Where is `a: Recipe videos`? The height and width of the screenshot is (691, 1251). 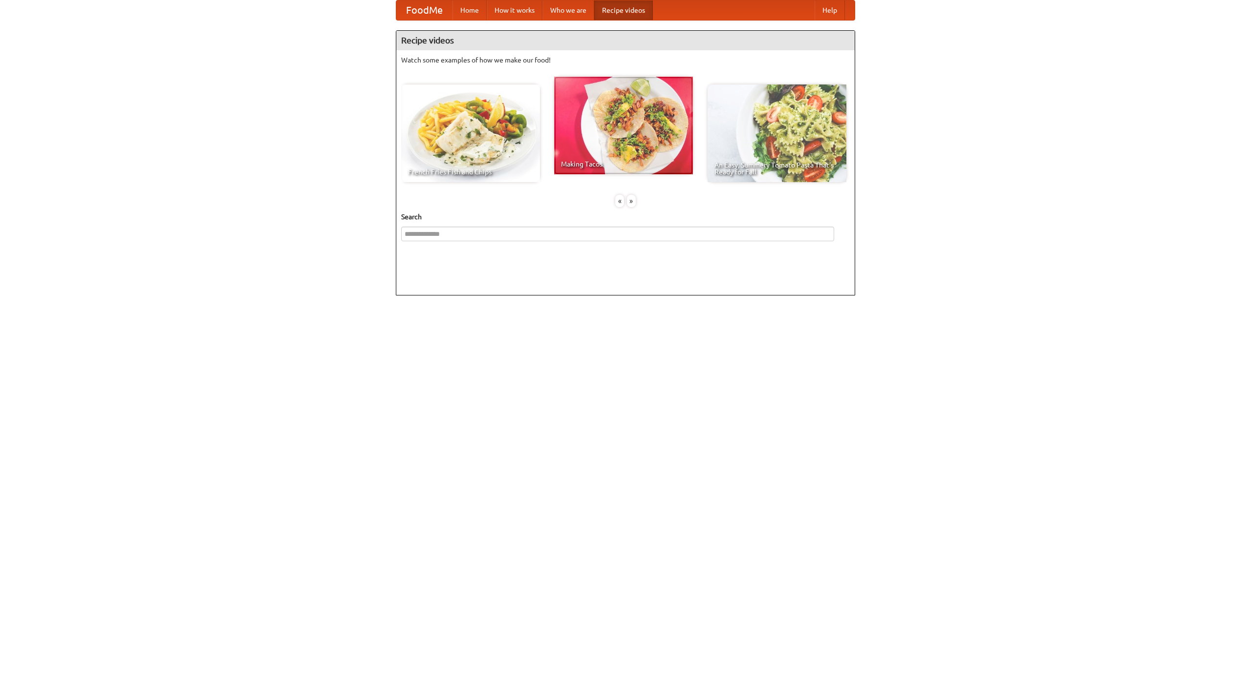
a: Recipe videos is located at coordinates (623, 10).